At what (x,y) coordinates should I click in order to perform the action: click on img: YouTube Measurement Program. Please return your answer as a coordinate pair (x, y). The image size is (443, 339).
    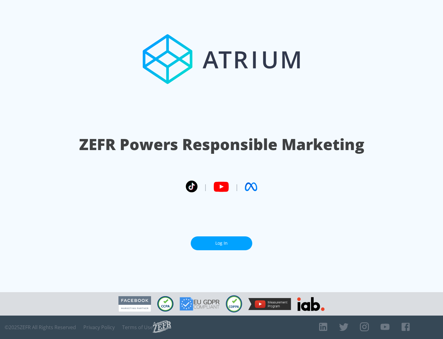
    Looking at the image, I should click on (270, 304).